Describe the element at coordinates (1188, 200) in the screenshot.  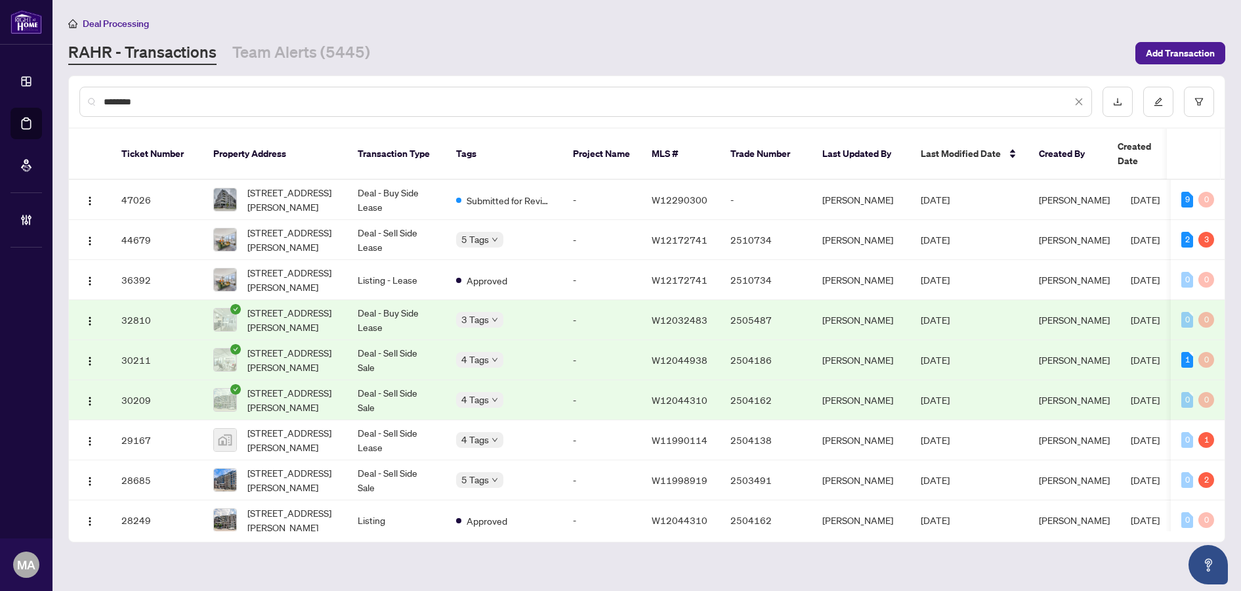
I see `div: 9` at that location.